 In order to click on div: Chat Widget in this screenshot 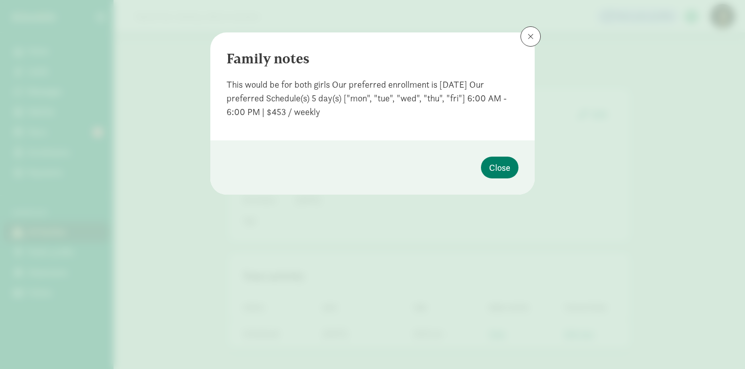, I will do `click(719, 345)`.